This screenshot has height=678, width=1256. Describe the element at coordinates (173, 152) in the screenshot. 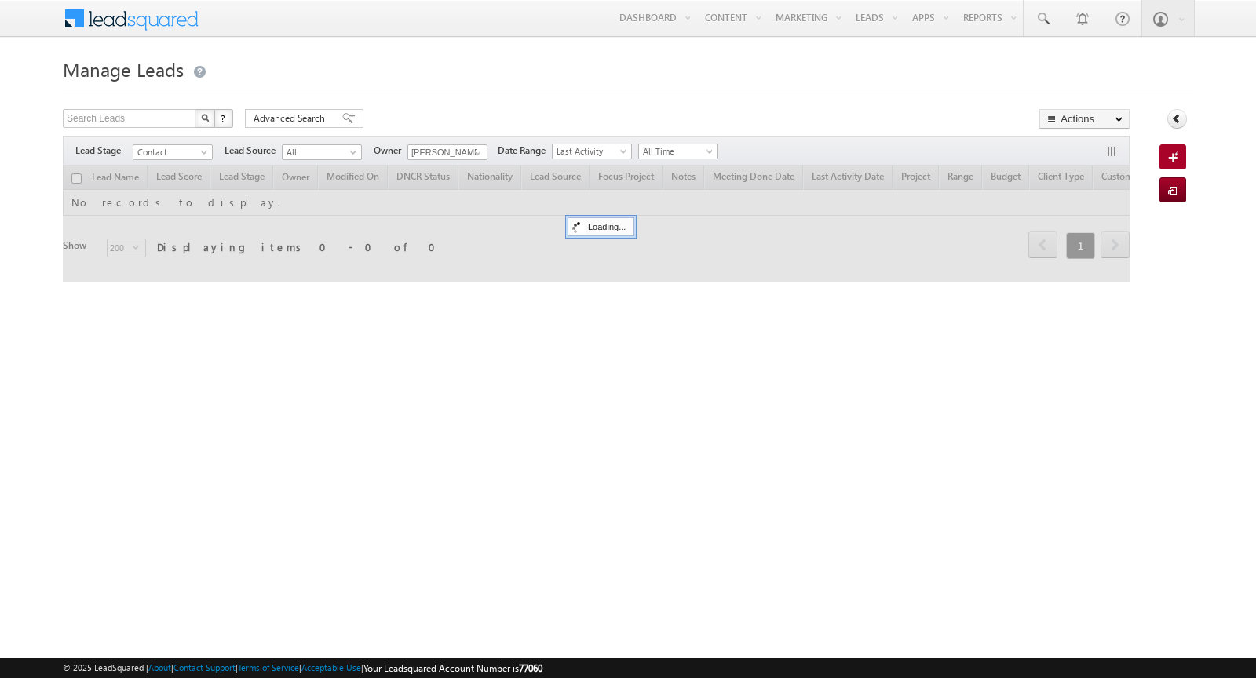

I see `a: Contact` at that location.